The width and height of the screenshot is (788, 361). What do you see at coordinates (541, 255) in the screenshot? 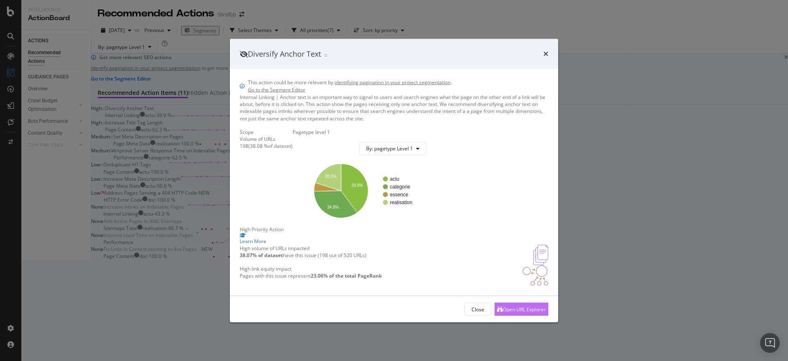
I see `img: e5DMFwAAAABJRU5ErkJggg==` at bounding box center [541, 255].